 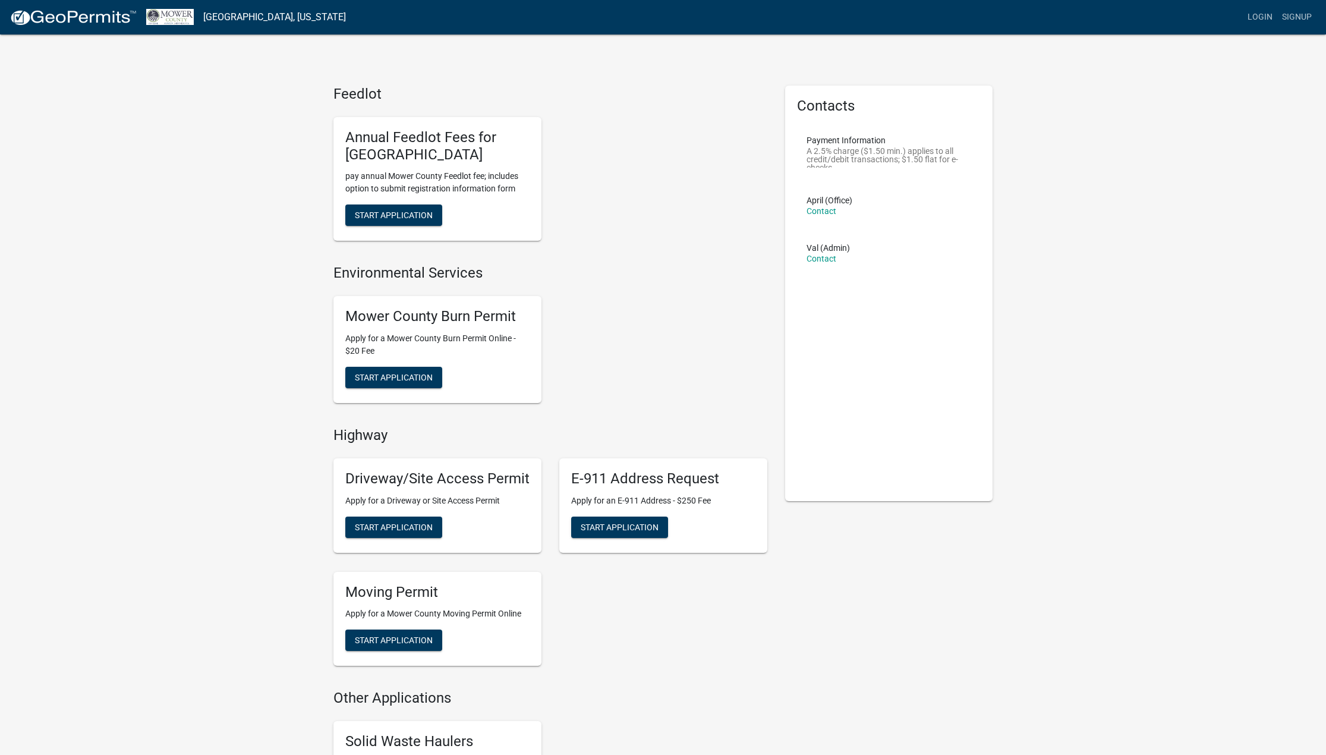 What do you see at coordinates (829, 200) in the screenshot?
I see `p: April (Office)` at bounding box center [829, 200].